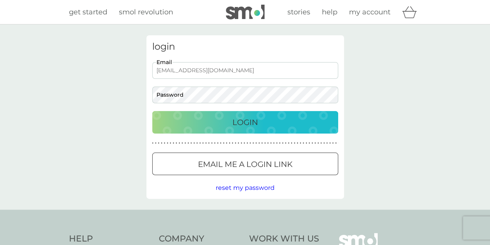 The width and height of the screenshot is (490, 245). I want to click on button: reset my password, so click(245, 188).